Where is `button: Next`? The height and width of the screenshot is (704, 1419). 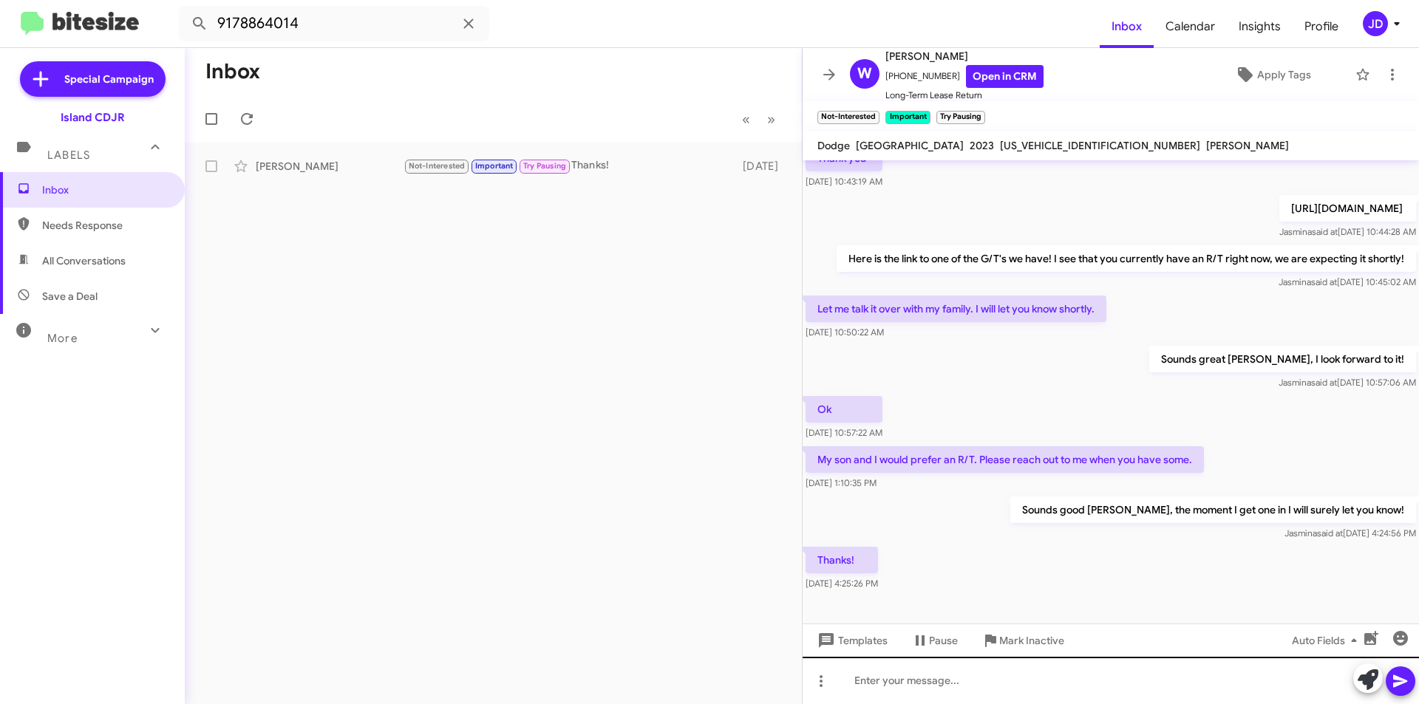
button: Next is located at coordinates (771, 119).